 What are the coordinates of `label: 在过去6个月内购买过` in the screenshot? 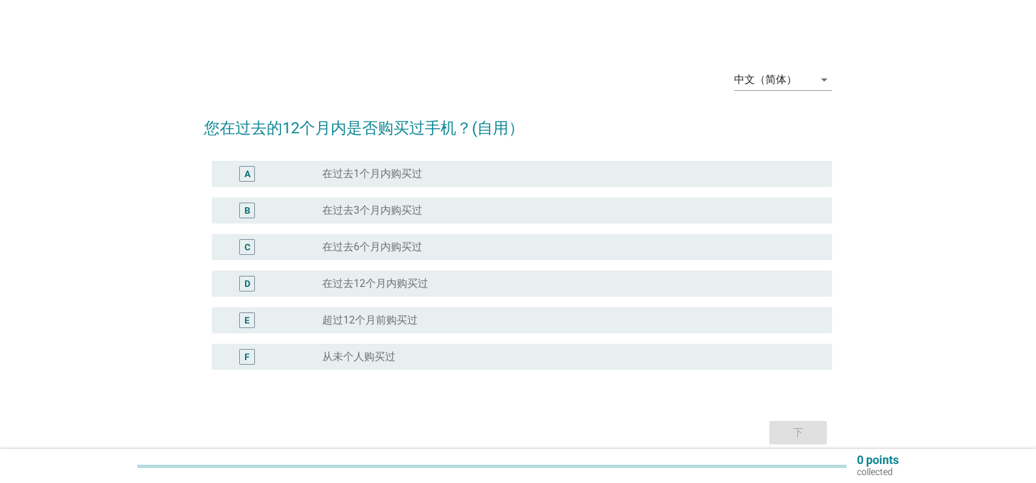 It's located at (372, 247).